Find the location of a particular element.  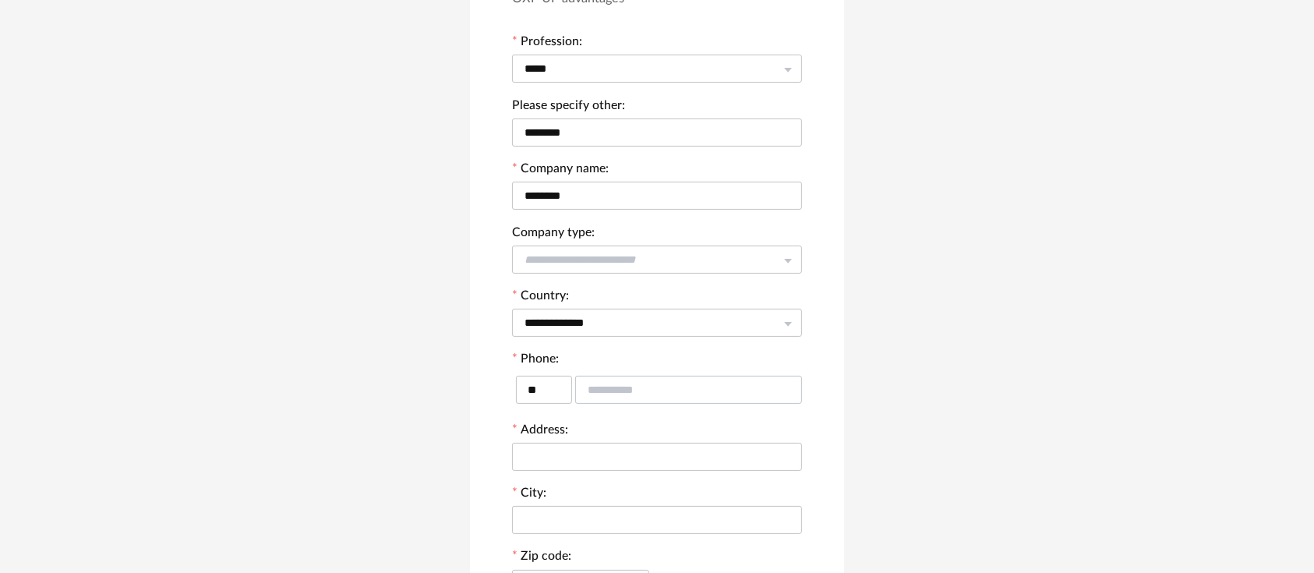

label: Profession: is located at coordinates (547, 44).